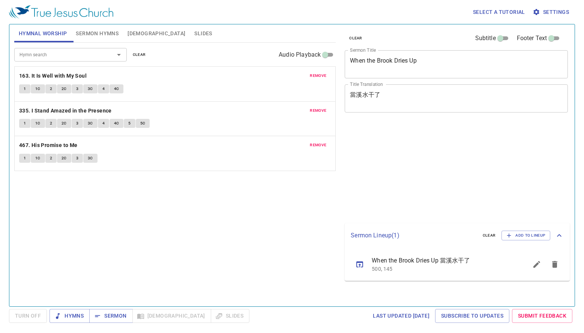  What do you see at coordinates (66, 111) in the screenshot?
I see `button: 335. I Stand Amazed in the Presence` at bounding box center [66, 111].